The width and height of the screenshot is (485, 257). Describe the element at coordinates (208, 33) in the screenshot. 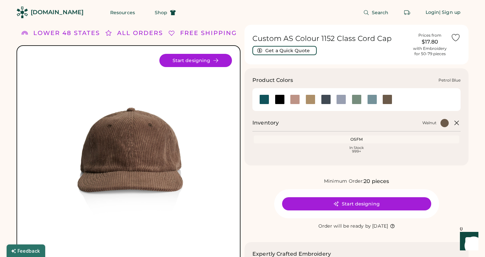

I see `div: FREE SHIPPING` at that location.